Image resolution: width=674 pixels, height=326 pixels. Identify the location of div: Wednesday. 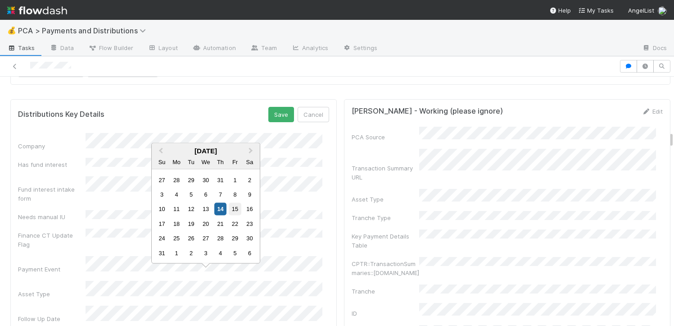
(205, 161).